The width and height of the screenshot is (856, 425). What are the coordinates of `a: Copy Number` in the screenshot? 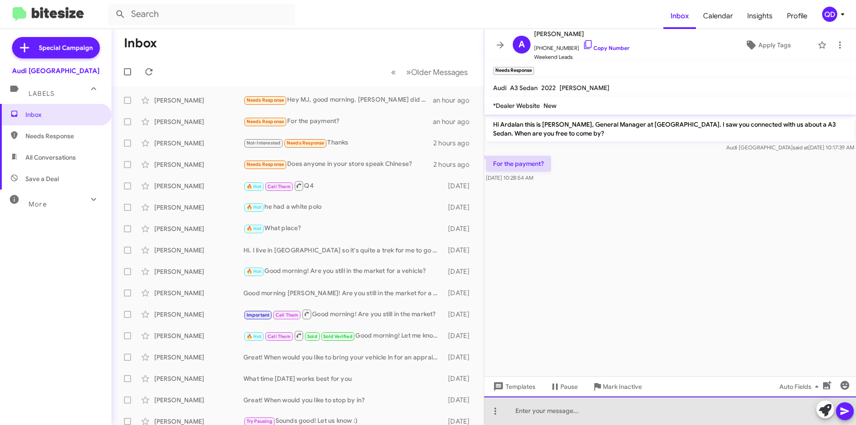 It's located at (606, 48).